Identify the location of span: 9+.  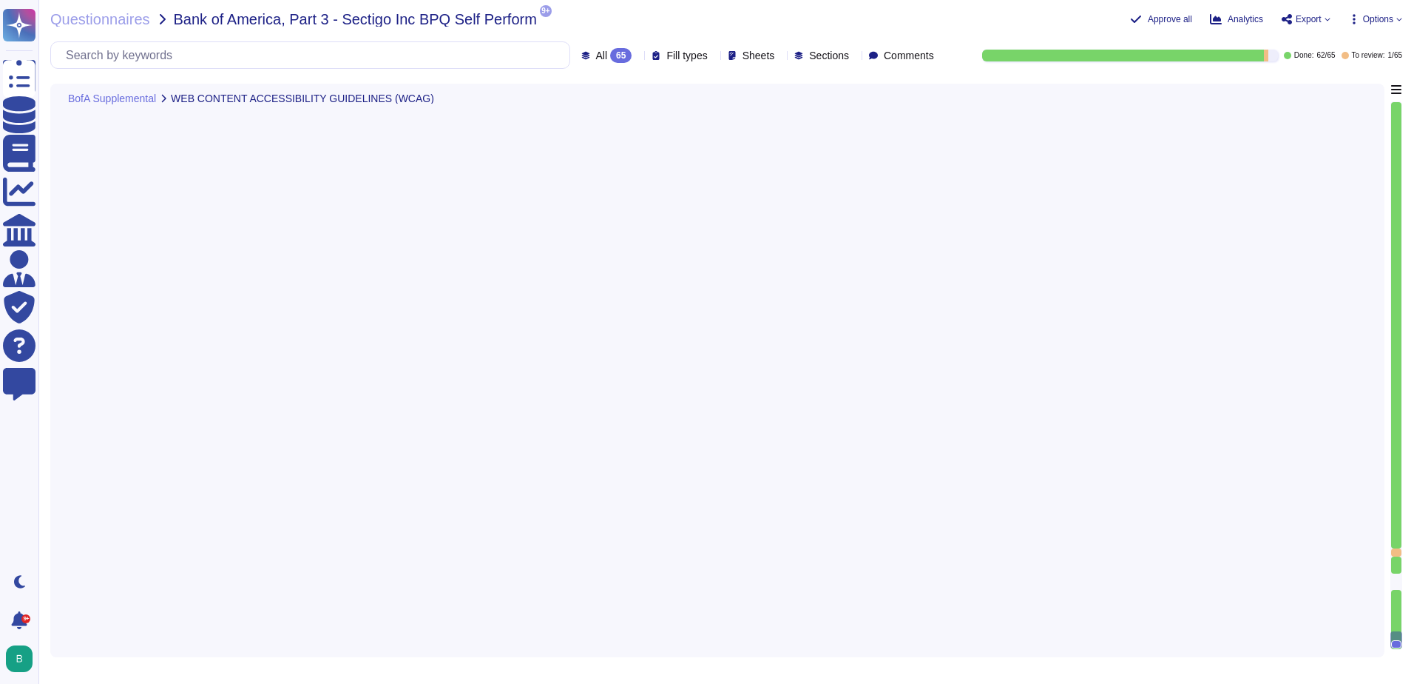
(546, 11).